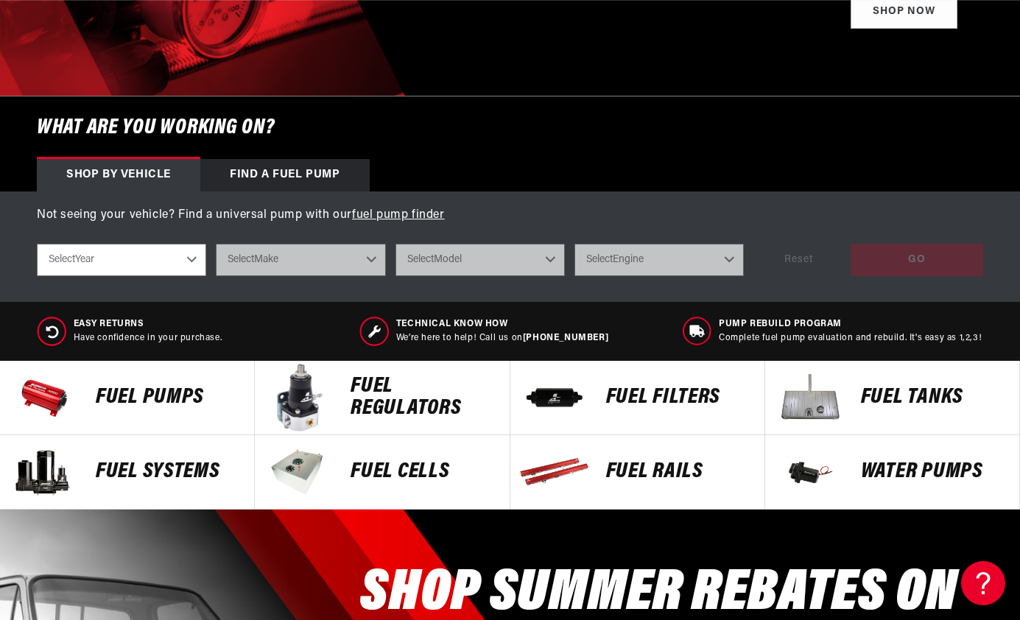 This screenshot has height=620, width=1020. Describe the element at coordinates (810, 472) in the screenshot. I see `img: Water Pumps` at that location.